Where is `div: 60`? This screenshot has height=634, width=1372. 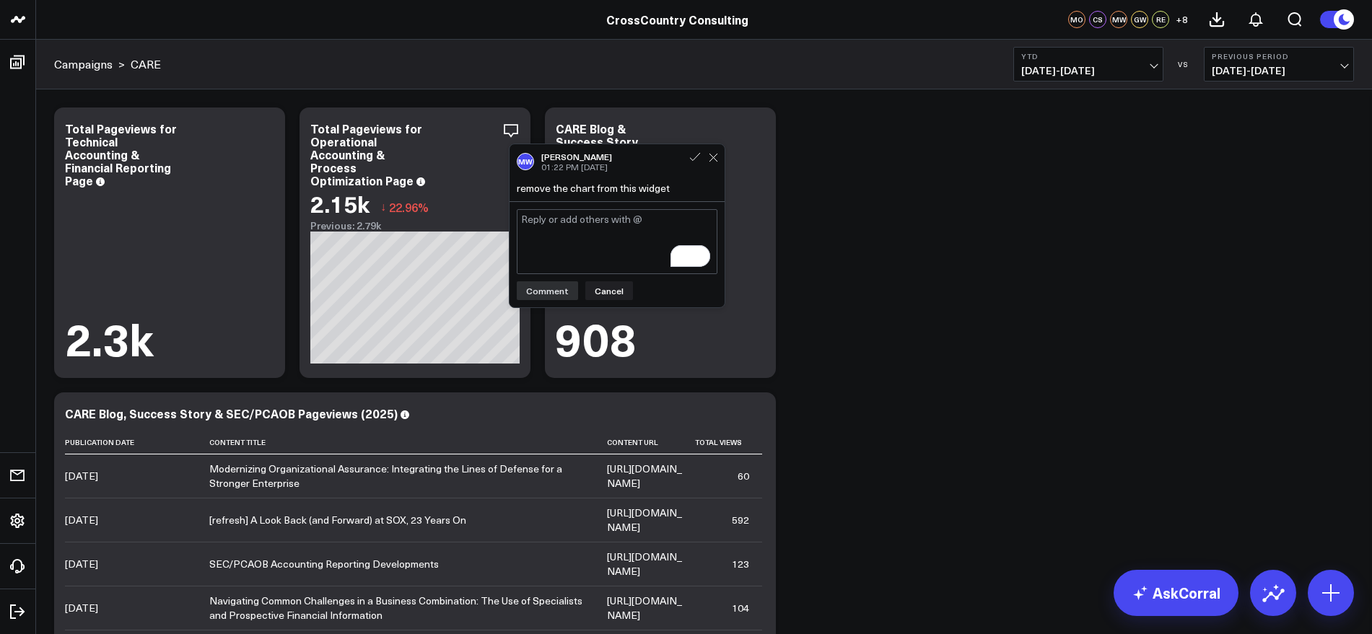 div: 60 is located at coordinates (743, 476).